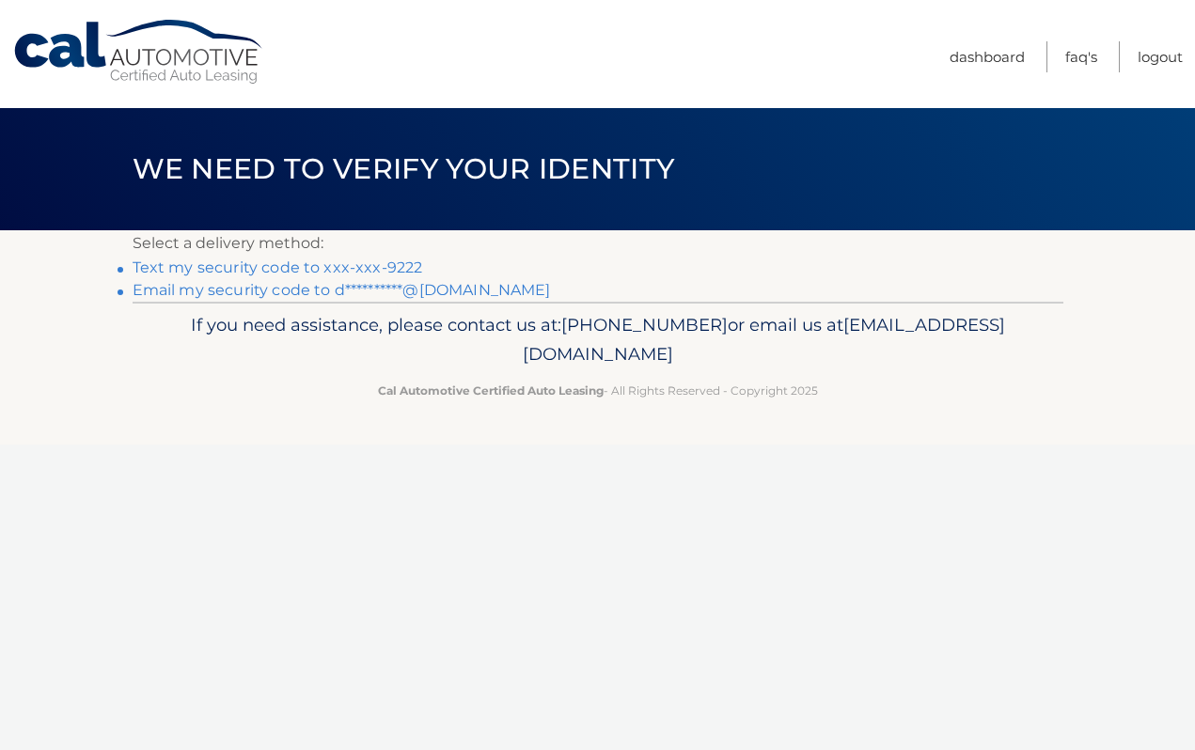 The height and width of the screenshot is (750, 1195). I want to click on a: Text my security code to xxx-xxx-9222, so click(277, 267).